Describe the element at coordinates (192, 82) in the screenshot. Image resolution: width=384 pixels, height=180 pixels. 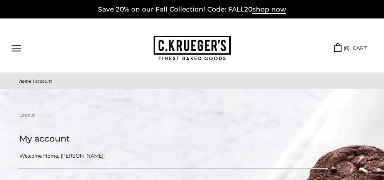
I see `nav: breadcrumbs` at that location.